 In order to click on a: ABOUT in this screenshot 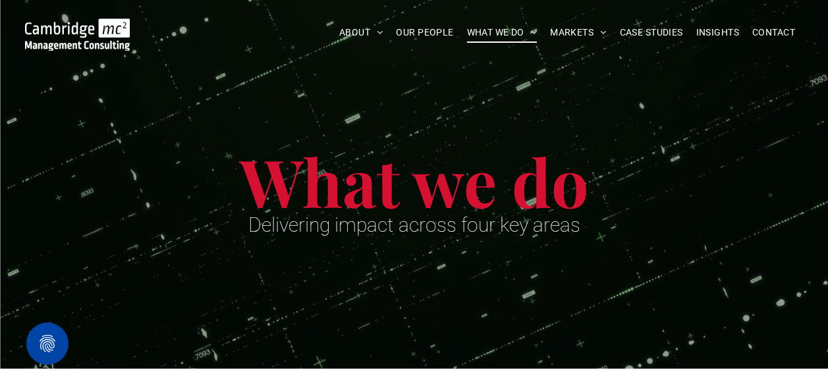, I will do `click(361, 32)`.